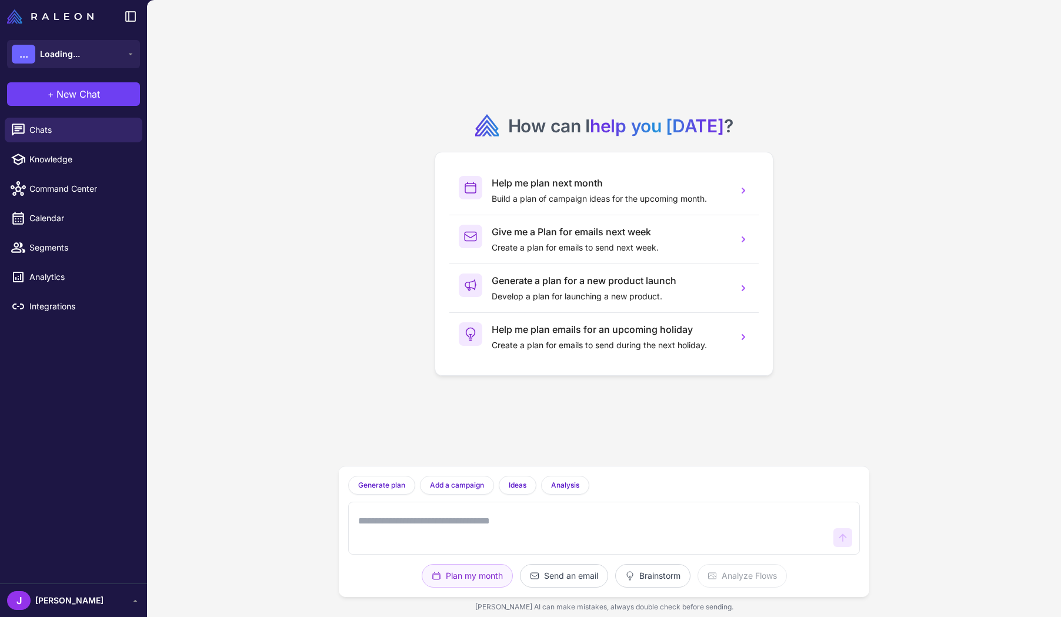 The image size is (1061, 617). What do you see at coordinates (610, 248) in the screenshot?
I see `p: Create a plan for emails to send next week.` at bounding box center [610, 248].